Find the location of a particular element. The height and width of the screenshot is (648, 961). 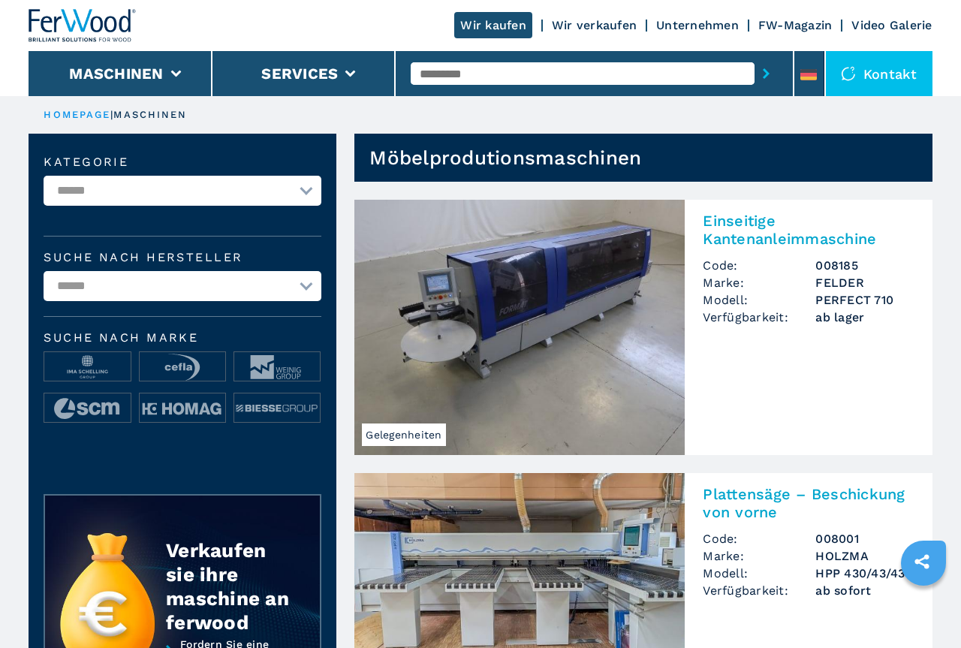

a: Unternehmen is located at coordinates (698, 25).